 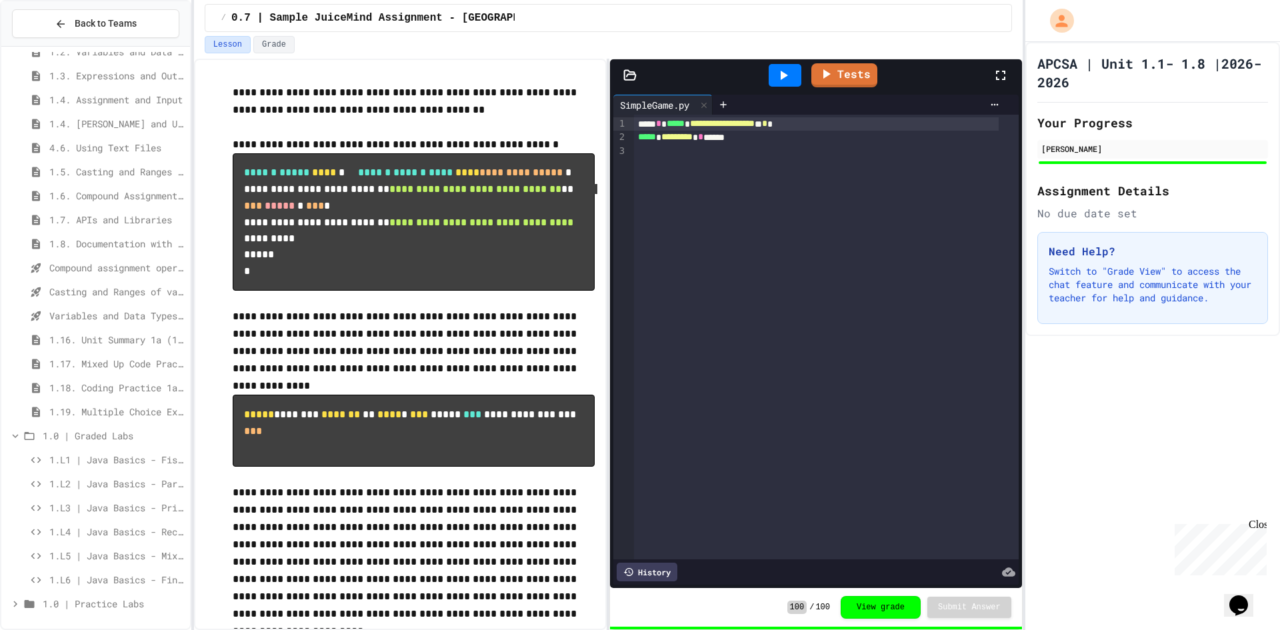 What do you see at coordinates (49, 45) in the screenshot?
I see `div: Chat with us now!Close` at bounding box center [49, 45].